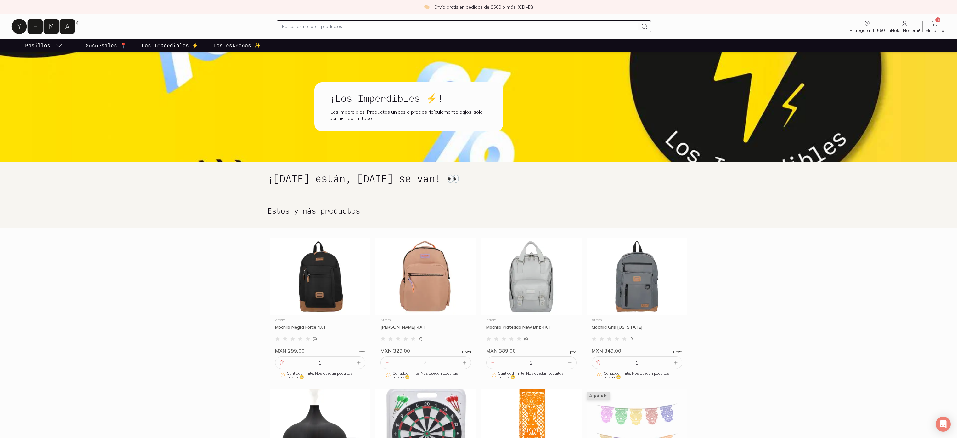 The width and height of the screenshot is (957, 438). I want to click on span: Mi carrito, so click(935, 30).